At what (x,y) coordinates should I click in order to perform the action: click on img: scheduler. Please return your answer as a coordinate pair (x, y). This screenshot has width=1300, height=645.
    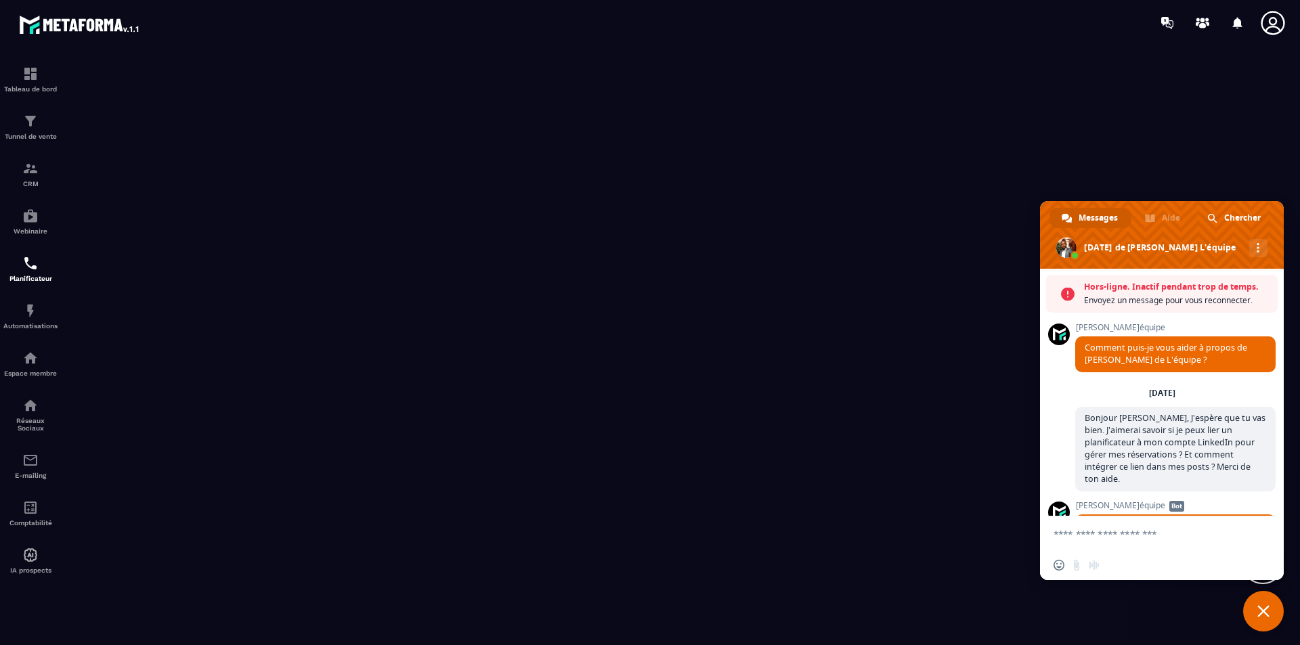
    Looking at the image, I should click on (30, 263).